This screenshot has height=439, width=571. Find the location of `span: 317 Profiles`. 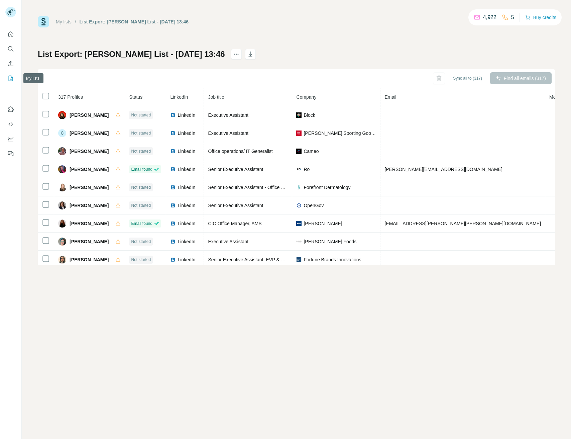

span: 317 Profiles is located at coordinates (71, 97).